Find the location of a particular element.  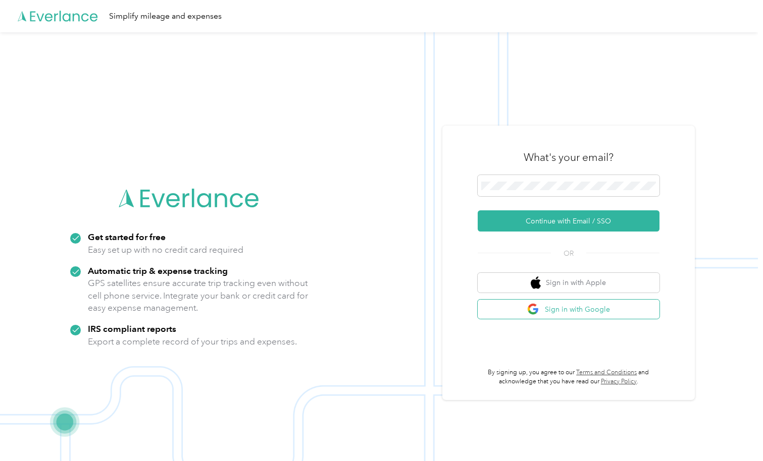

a: Privacy Policy is located at coordinates (619, 382).